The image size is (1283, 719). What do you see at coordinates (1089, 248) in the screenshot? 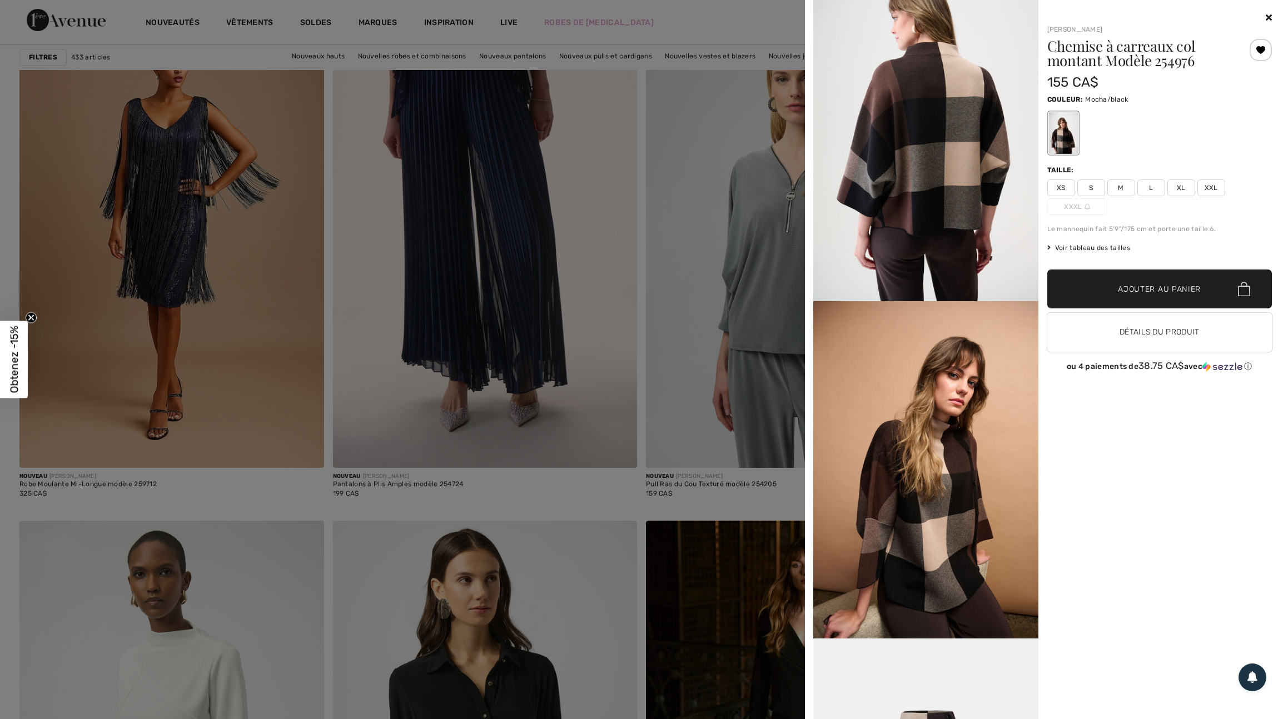
I see `span: Voir tableau des tailles` at bounding box center [1089, 248].